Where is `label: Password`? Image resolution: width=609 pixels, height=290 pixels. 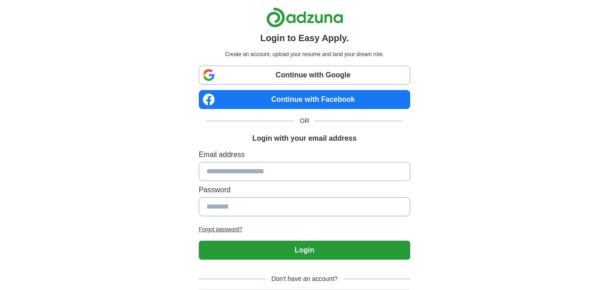
label: Password is located at coordinates (304, 190).